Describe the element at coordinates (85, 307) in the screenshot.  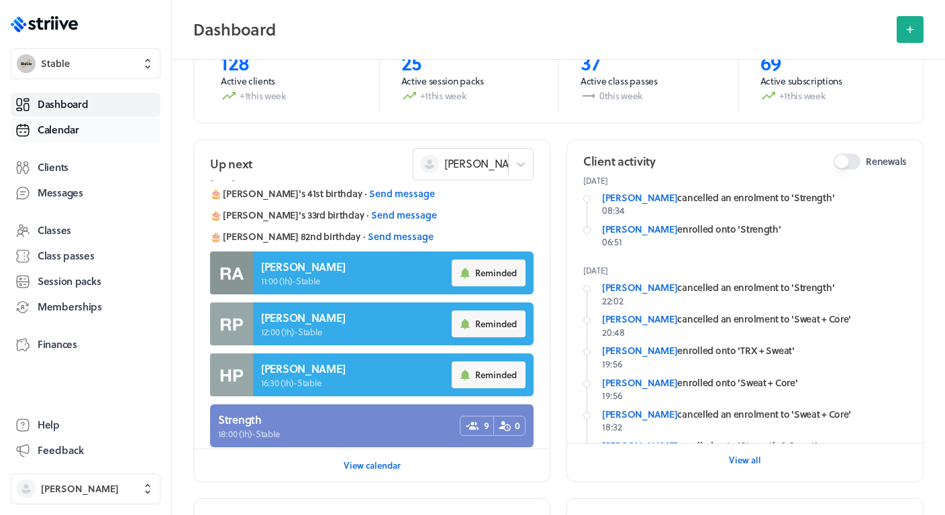
I see `a: Memberships` at that location.